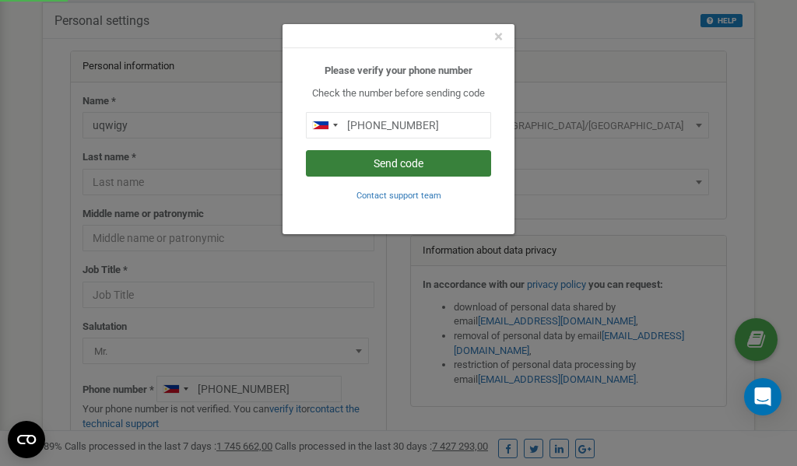 The height and width of the screenshot is (466, 797). What do you see at coordinates (498, 37) in the screenshot?
I see `button: Close` at bounding box center [498, 37].